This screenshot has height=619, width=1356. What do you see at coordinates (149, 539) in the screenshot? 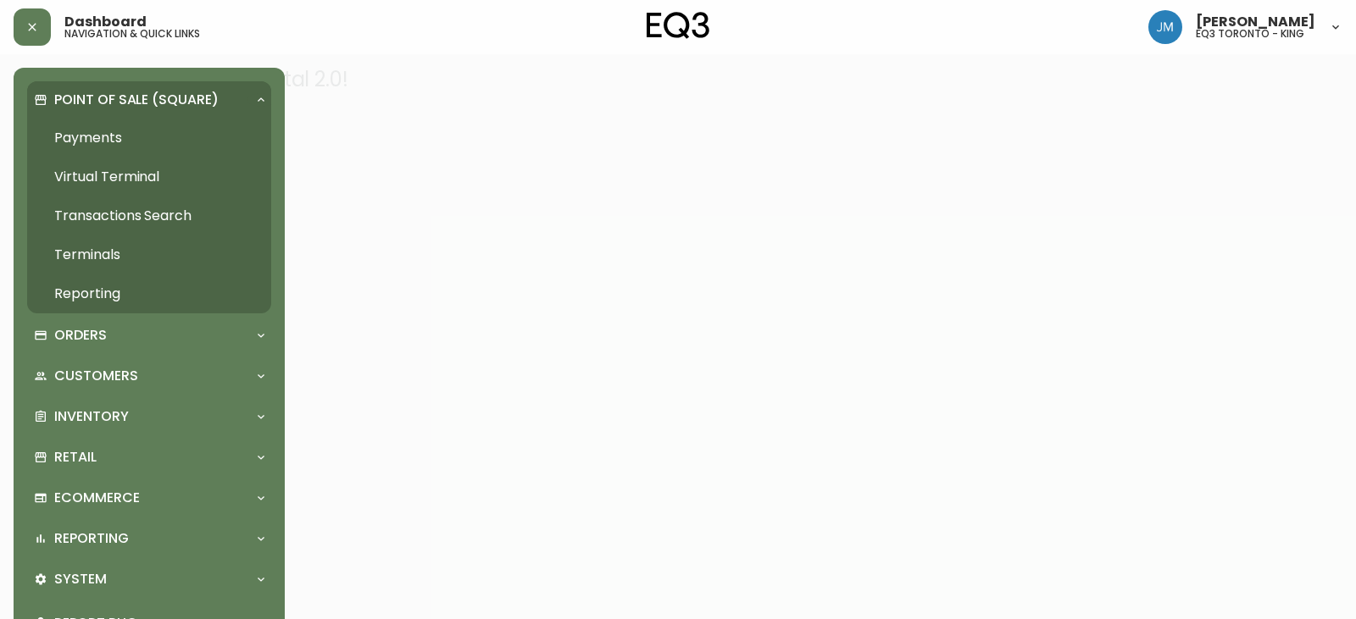
I see `div: Reporting` at bounding box center [149, 539].